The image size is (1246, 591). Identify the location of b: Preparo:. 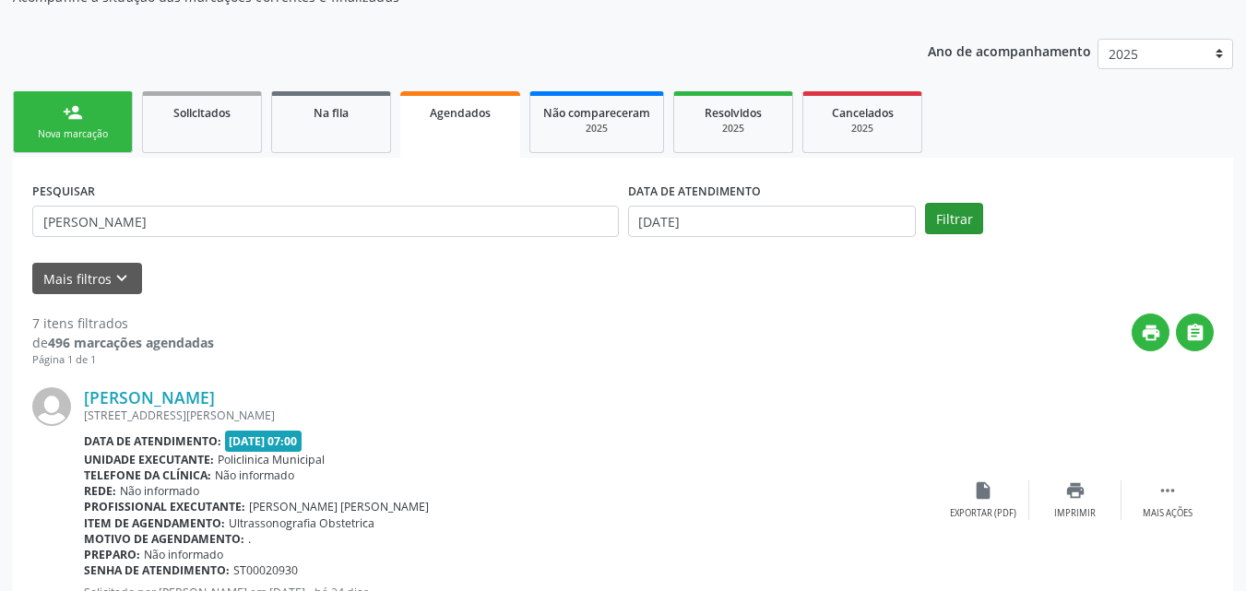
(112, 554).